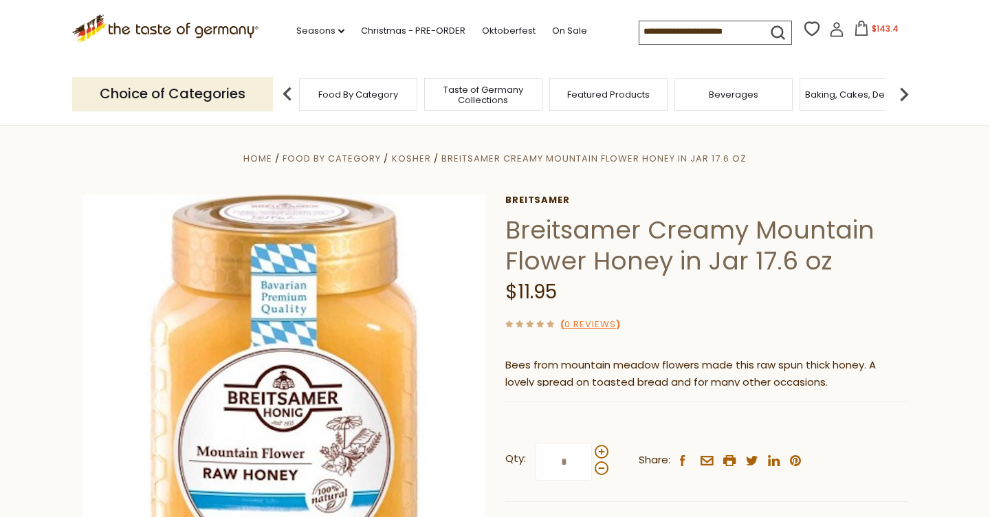 The height and width of the screenshot is (517, 990). Describe the element at coordinates (609, 94) in the screenshot. I see `a: Featured Products` at that location.